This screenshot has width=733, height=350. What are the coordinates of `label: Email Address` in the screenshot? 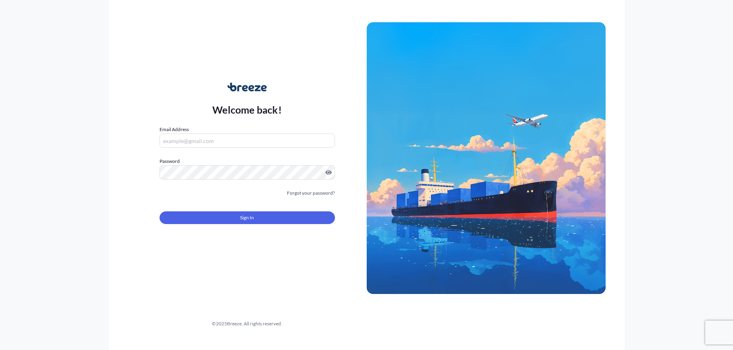 It's located at (174, 129).